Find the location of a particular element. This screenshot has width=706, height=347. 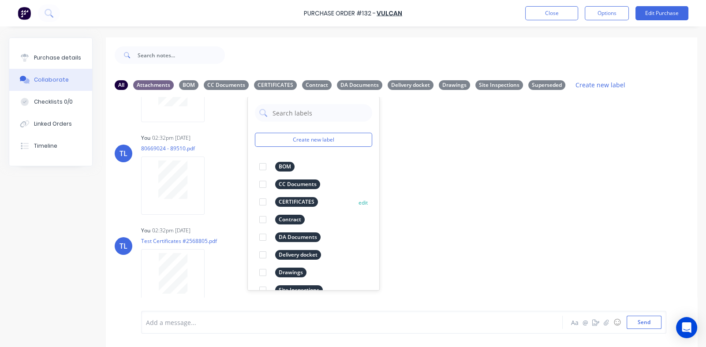

div: Purchase Order #132 - is located at coordinates (340, 13).